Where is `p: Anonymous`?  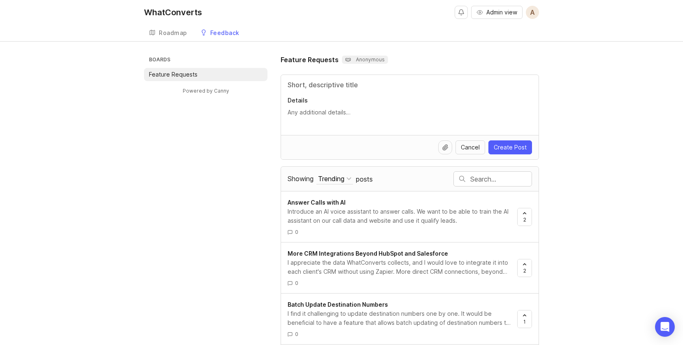 p: Anonymous is located at coordinates (365, 60).